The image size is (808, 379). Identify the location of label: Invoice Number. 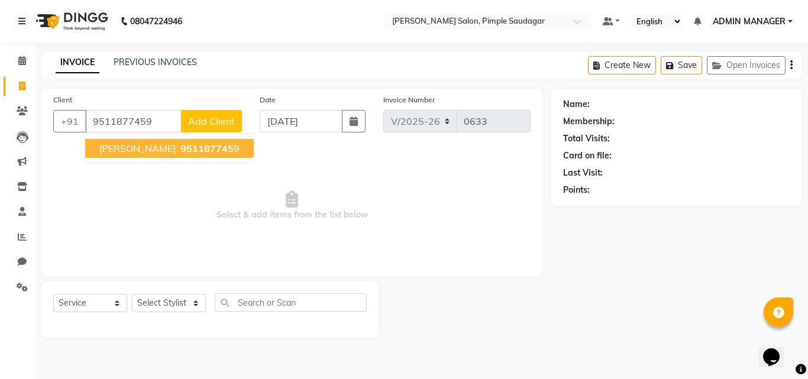
(409, 100).